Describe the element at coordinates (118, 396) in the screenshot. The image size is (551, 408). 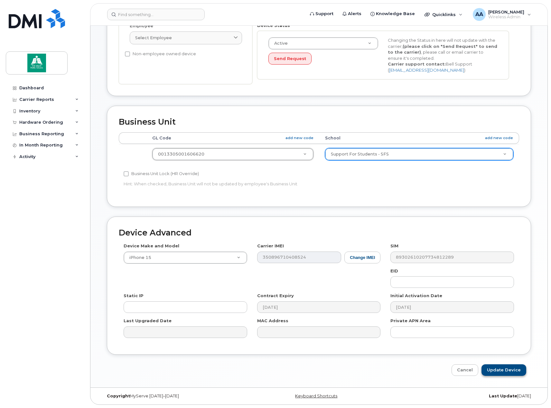
I see `strong: Copyright` at that location.